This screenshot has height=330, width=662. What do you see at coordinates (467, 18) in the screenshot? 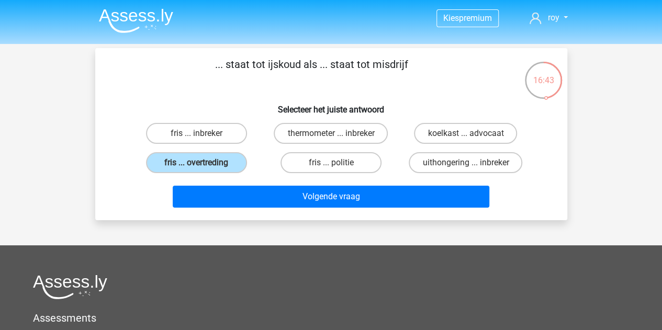
I see `a: Kiespremium` at bounding box center [467, 18].